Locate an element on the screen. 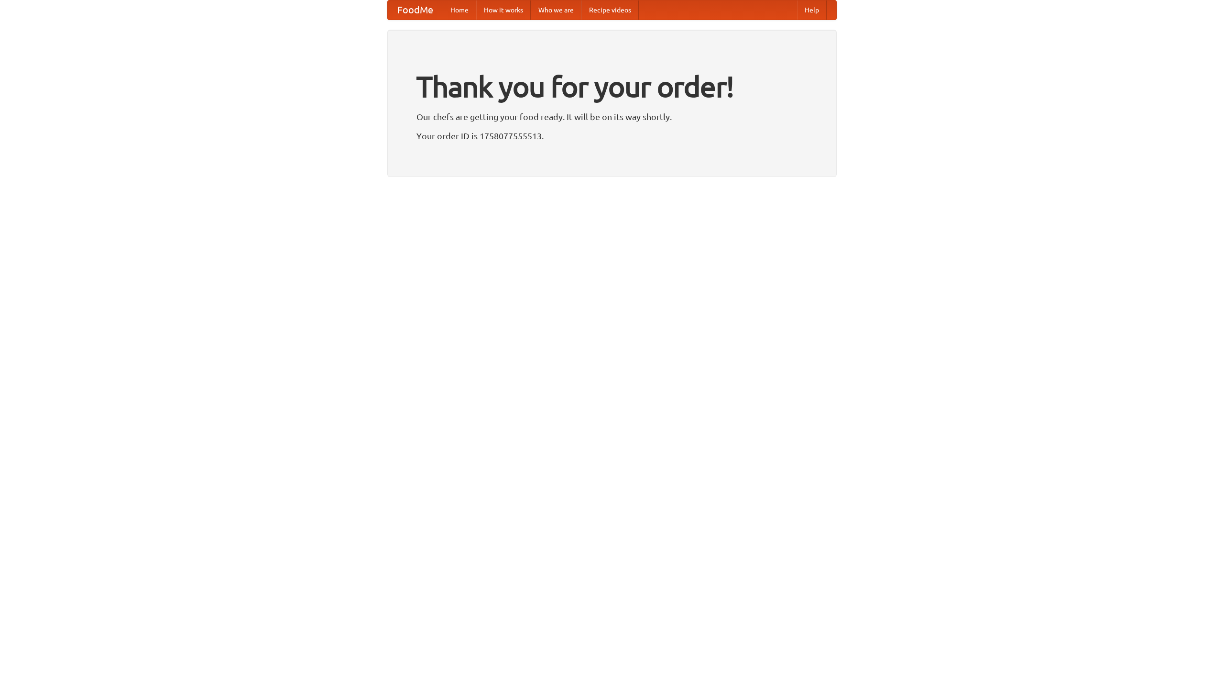 The height and width of the screenshot is (677, 1224). p: Our chefs are getting your food ready. It will be on its way shortly. is located at coordinates (612, 117).